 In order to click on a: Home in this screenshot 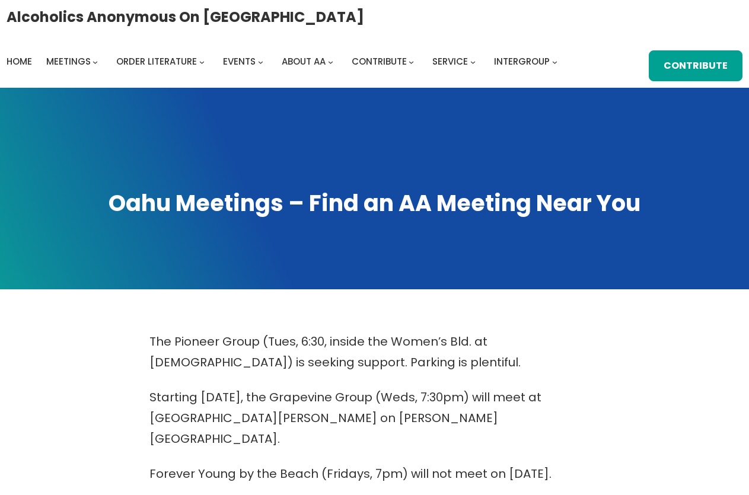, I will do `click(19, 62)`.